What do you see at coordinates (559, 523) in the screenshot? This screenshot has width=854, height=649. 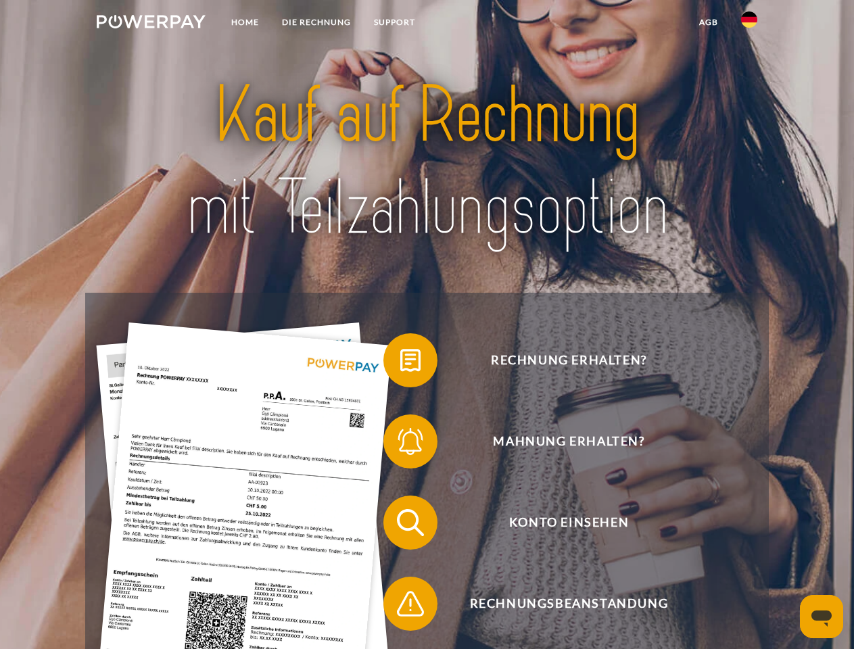 I see `button: Konto einsehen` at bounding box center [559, 523].